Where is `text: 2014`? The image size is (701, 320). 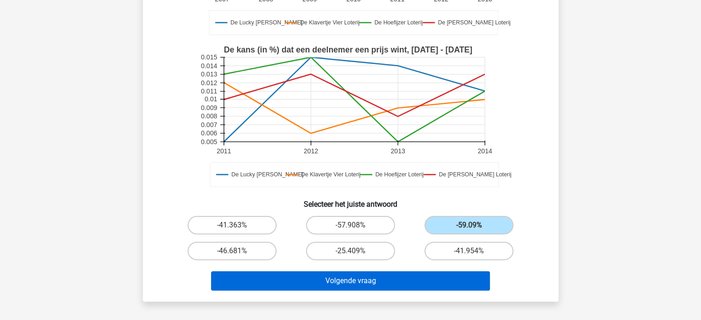 text: 2014 is located at coordinates (484, 151).